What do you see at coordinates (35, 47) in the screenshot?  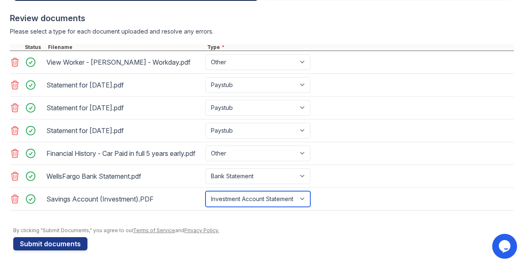 I see `div: Status` at bounding box center [35, 47].